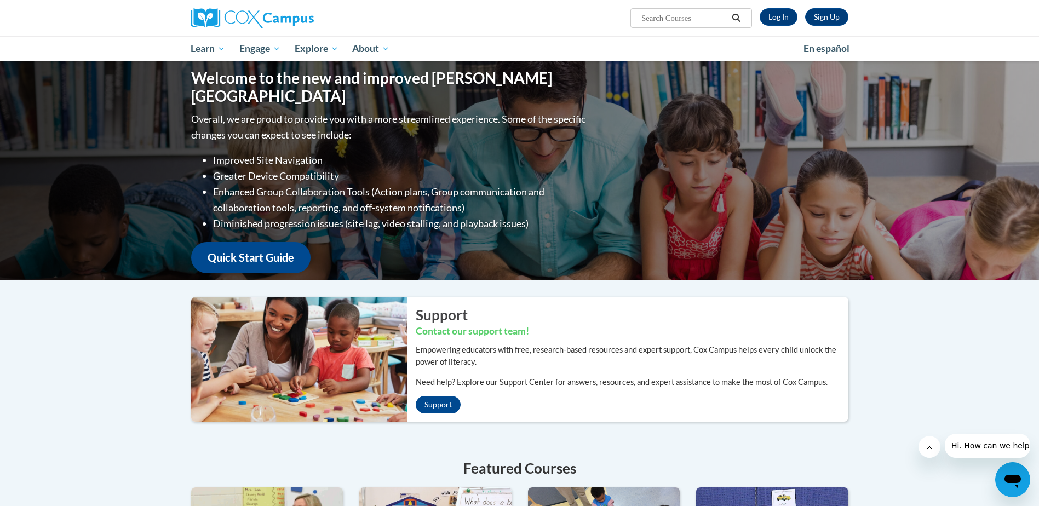 Image resolution: width=1039 pixels, height=506 pixels. What do you see at coordinates (317, 49) in the screenshot?
I see `span: Explore` at bounding box center [317, 49].